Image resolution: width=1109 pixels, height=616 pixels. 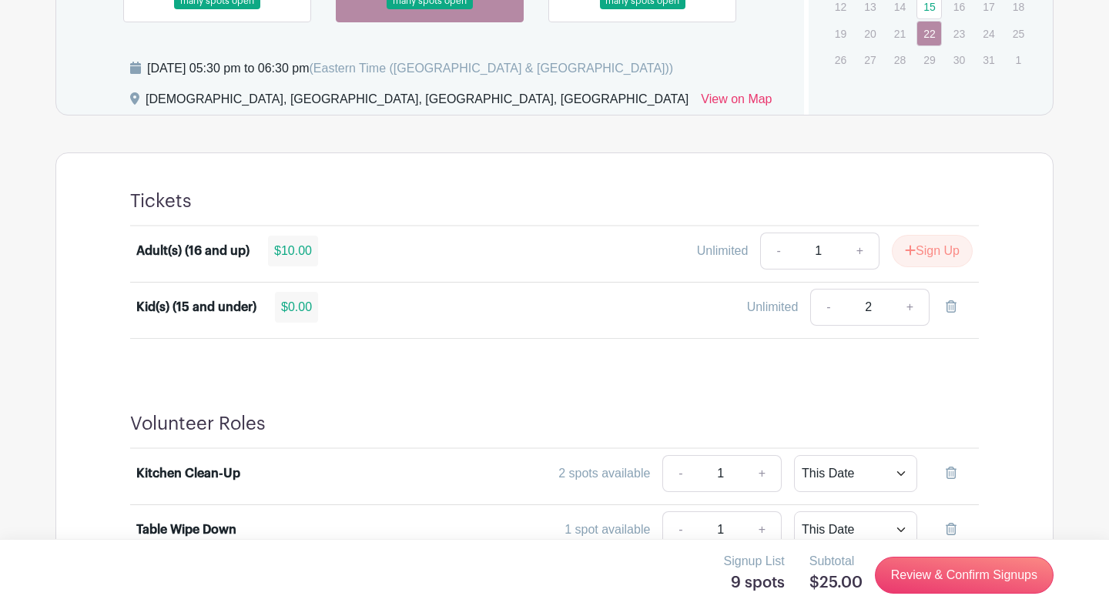 What do you see at coordinates (965, 576) in the screenshot?
I see `a: Review & Confirm Signups` at bounding box center [965, 576].